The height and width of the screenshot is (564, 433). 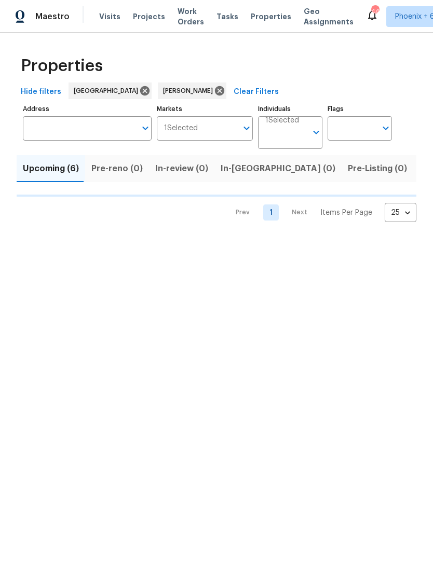 What do you see at coordinates (328, 17) in the screenshot?
I see `span: Geo Assignments` at bounding box center [328, 17].